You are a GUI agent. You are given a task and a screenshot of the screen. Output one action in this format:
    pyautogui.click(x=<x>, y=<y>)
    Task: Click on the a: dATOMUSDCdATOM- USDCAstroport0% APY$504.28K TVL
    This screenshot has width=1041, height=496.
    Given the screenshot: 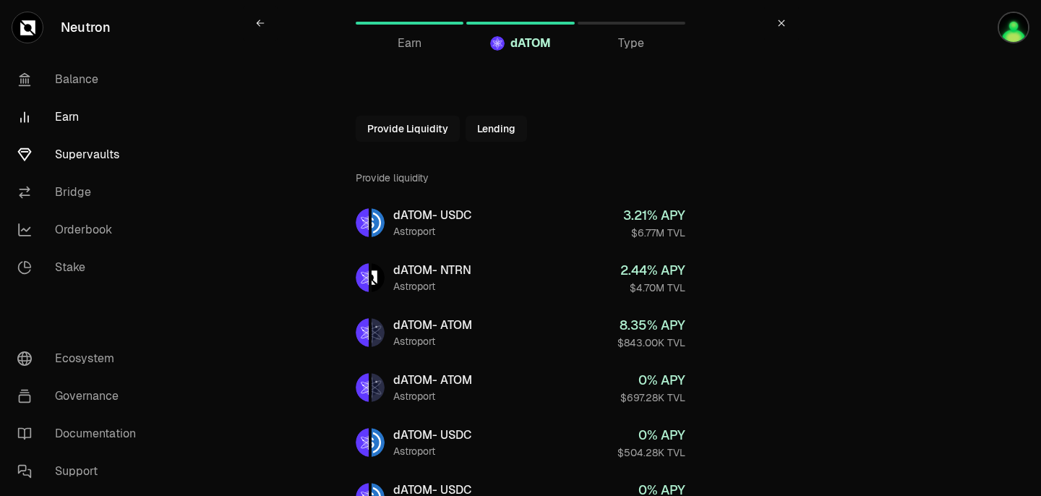 What is the action you would take?
    pyautogui.click(x=520, y=442)
    